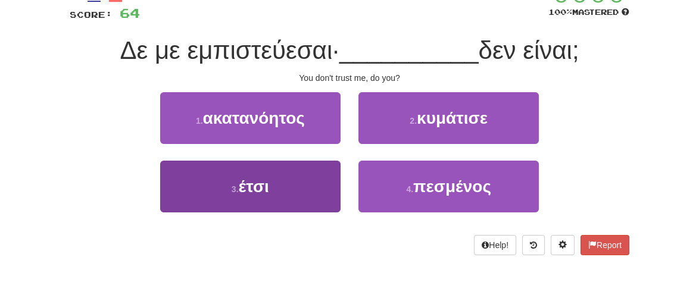 The height and width of the screenshot is (301, 699). What do you see at coordinates (452, 186) in the screenshot?
I see `span: πεσμένος` at bounding box center [452, 186].